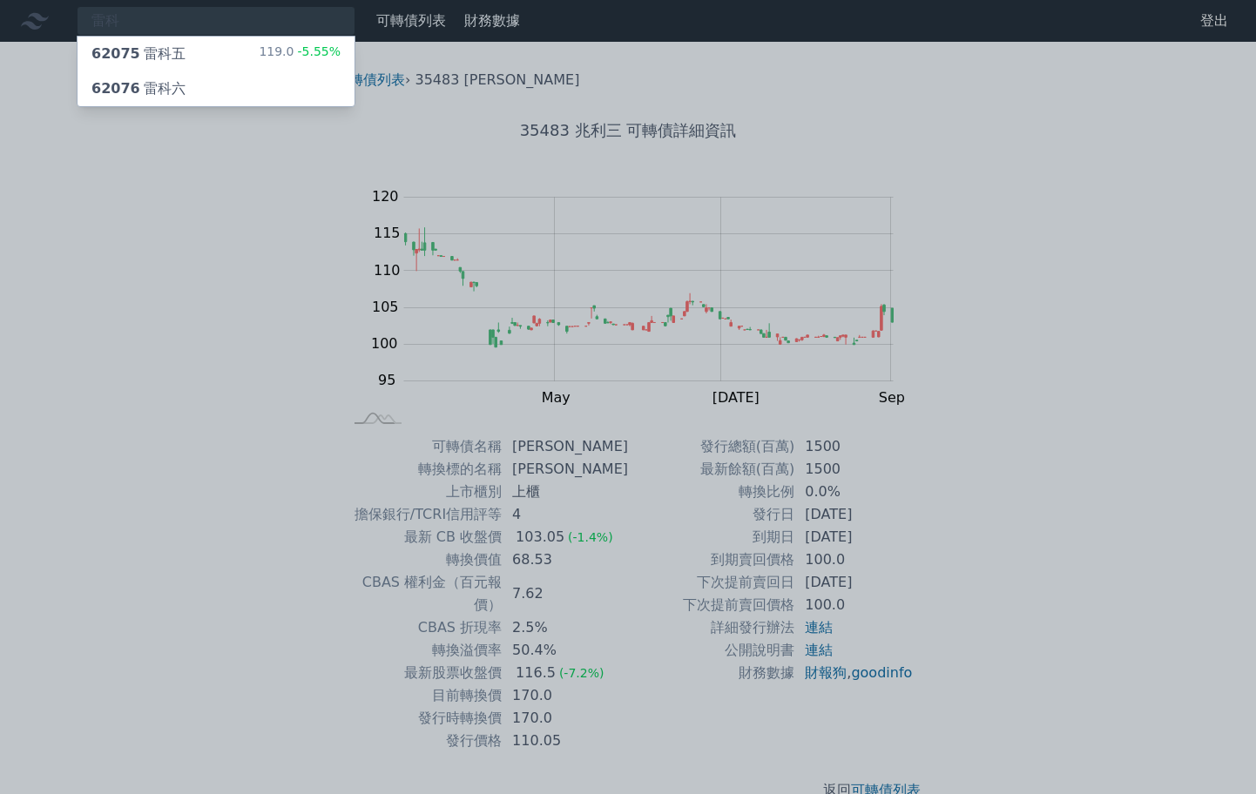  Describe the element at coordinates (138, 89) in the screenshot. I see `div: 雷科六` at that location.